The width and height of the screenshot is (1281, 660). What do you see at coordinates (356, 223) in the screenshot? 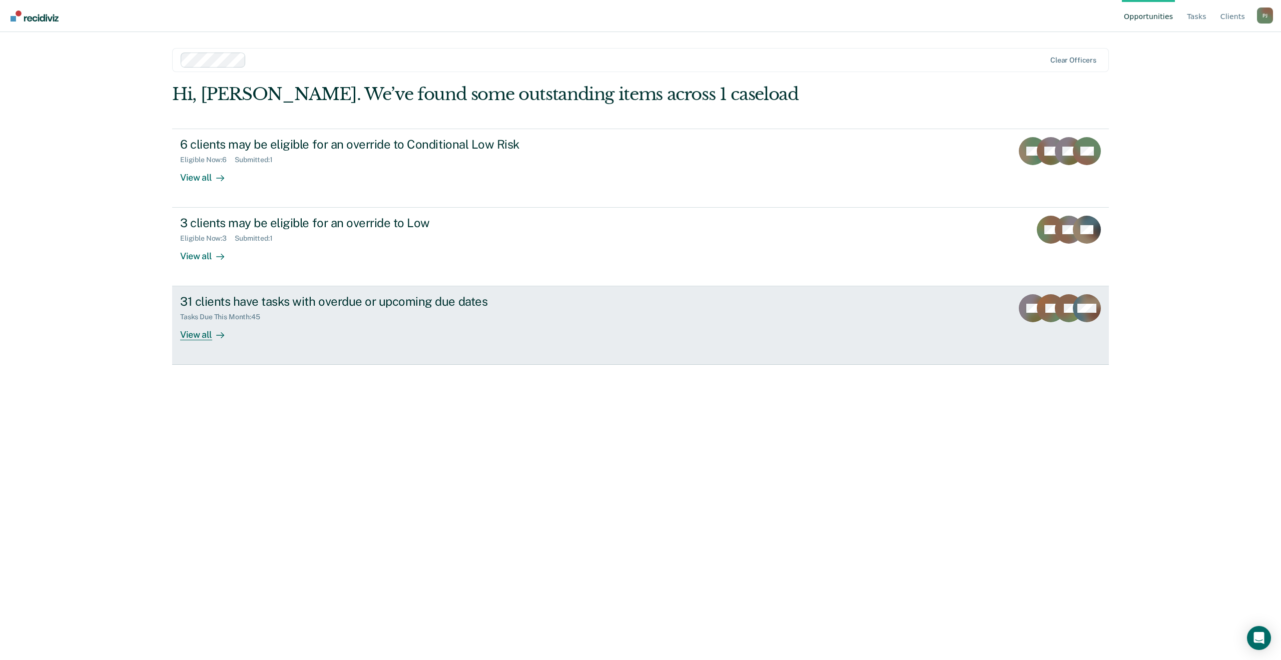
I see `div: 3 clients may be eligible for an override to Low` at bounding box center [356, 223].